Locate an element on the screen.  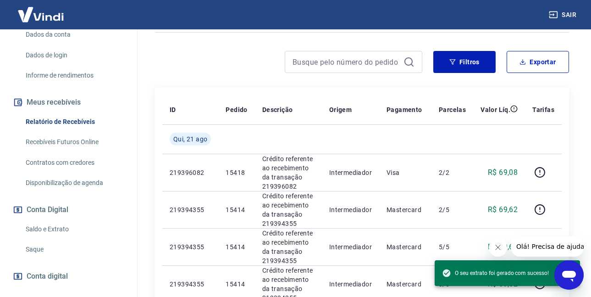
p: Valor Líq. is located at coordinates (495, 110).